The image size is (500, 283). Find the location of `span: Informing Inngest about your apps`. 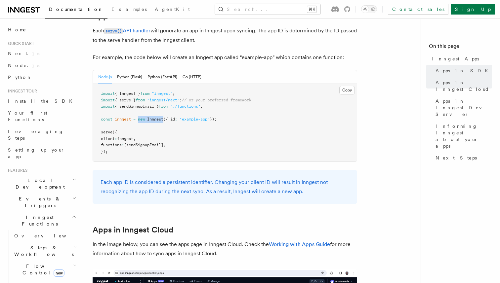

span: Informing Inngest about your apps is located at coordinates (463, 136).